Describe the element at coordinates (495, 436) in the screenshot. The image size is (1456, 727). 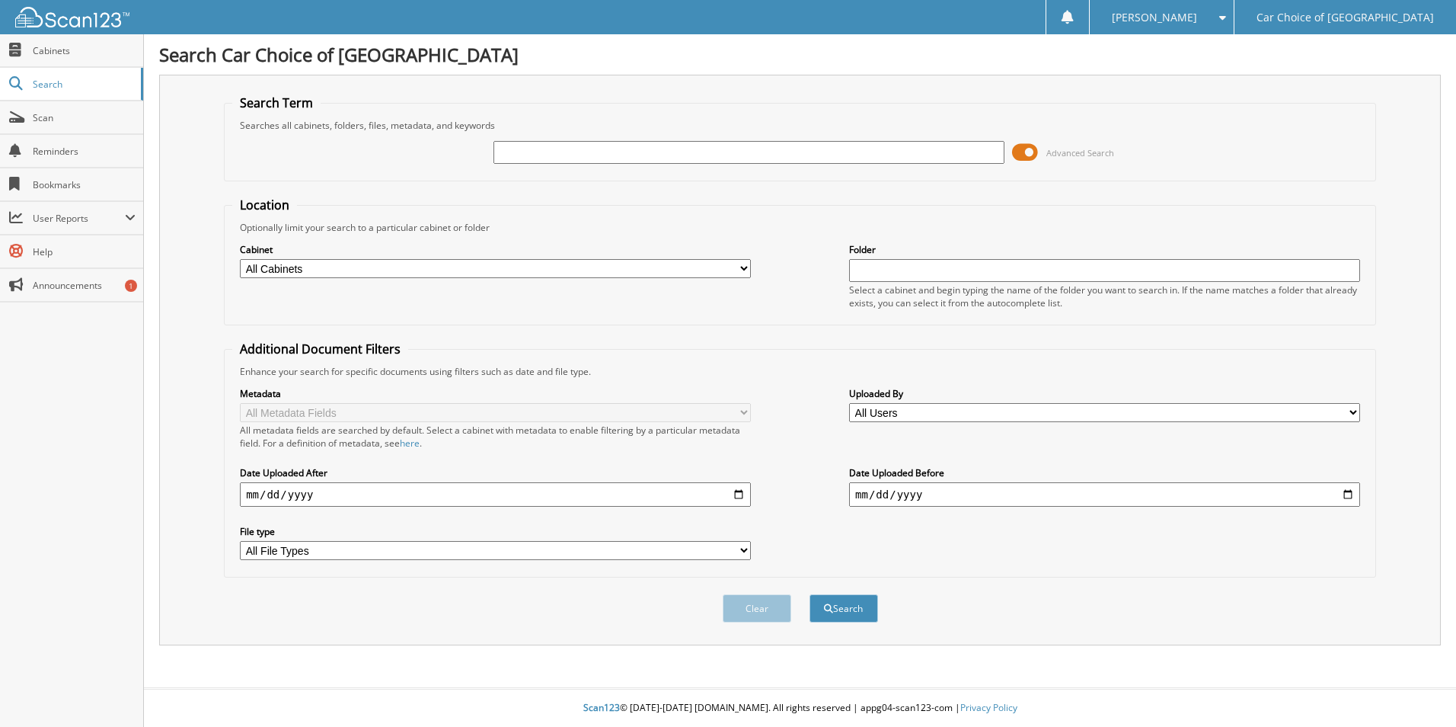
I see `div: All metadata fields are searched by default. Select a cabinet with metadata to enable filtering b...` at that location.